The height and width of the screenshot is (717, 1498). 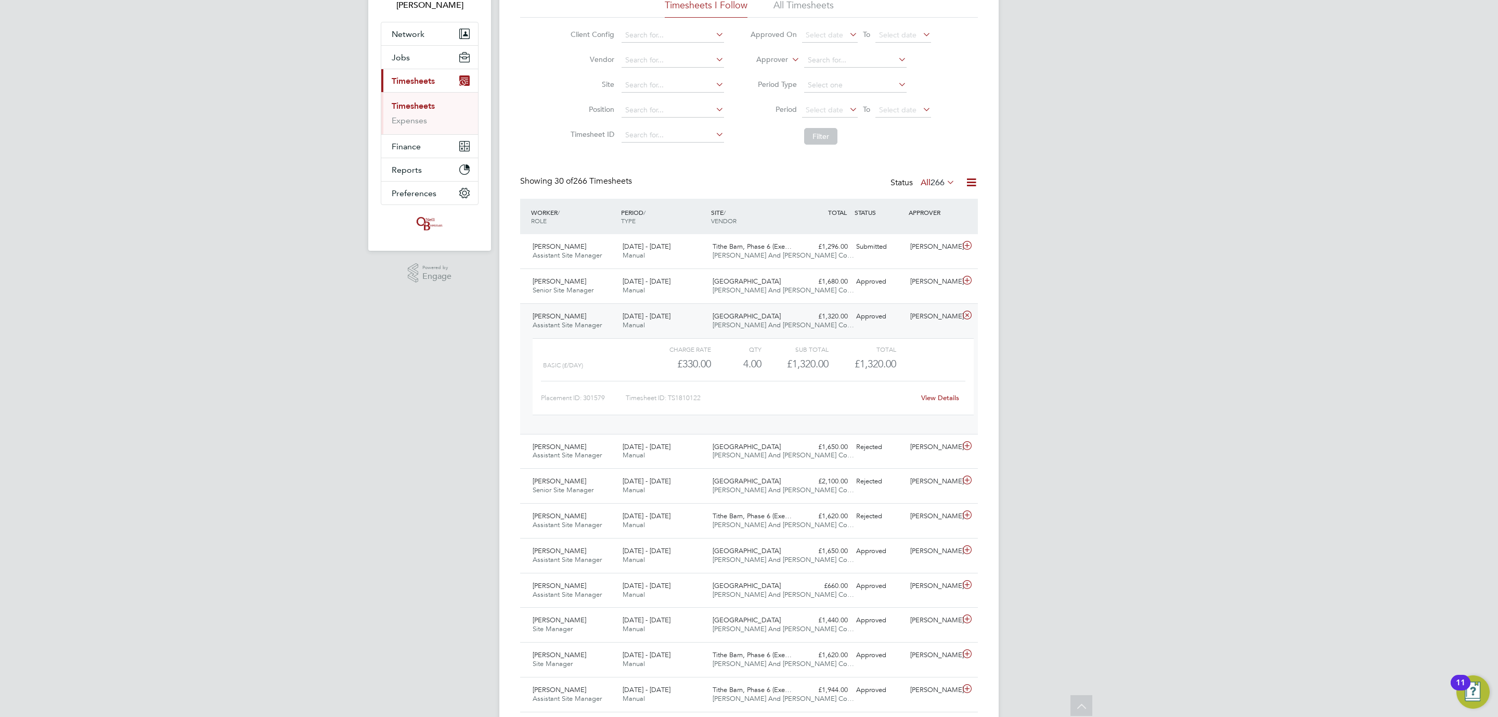 What do you see at coordinates (1460, 689) in the screenshot?
I see `div: 11` at bounding box center [1460, 689].